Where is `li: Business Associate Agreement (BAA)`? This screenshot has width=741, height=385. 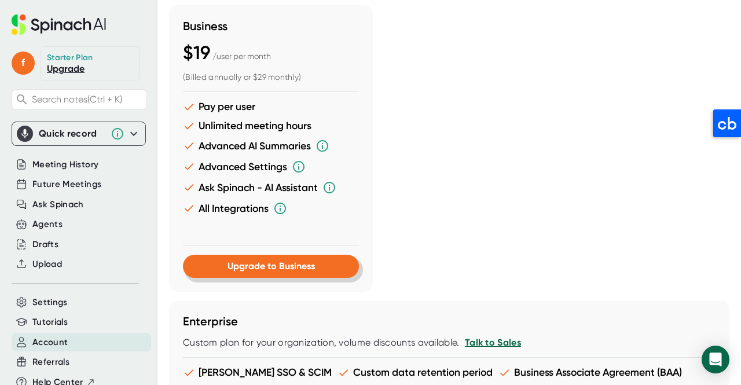
li: Business Associate Agreement (BAA) is located at coordinates (590, 372).